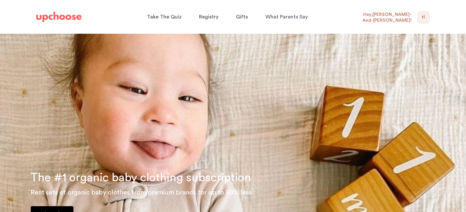  What do you see at coordinates (59, 17) in the screenshot?
I see `img: UpChoose` at bounding box center [59, 17].